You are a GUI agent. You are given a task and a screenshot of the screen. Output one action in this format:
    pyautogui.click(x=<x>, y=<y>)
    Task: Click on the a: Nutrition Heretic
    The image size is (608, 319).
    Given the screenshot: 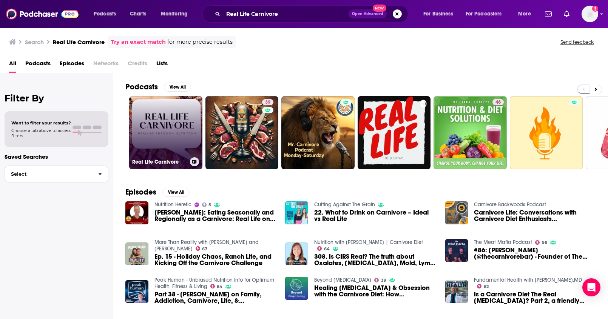 What is the action you would take?
    pyautogui.click(x=173, y=205)
    